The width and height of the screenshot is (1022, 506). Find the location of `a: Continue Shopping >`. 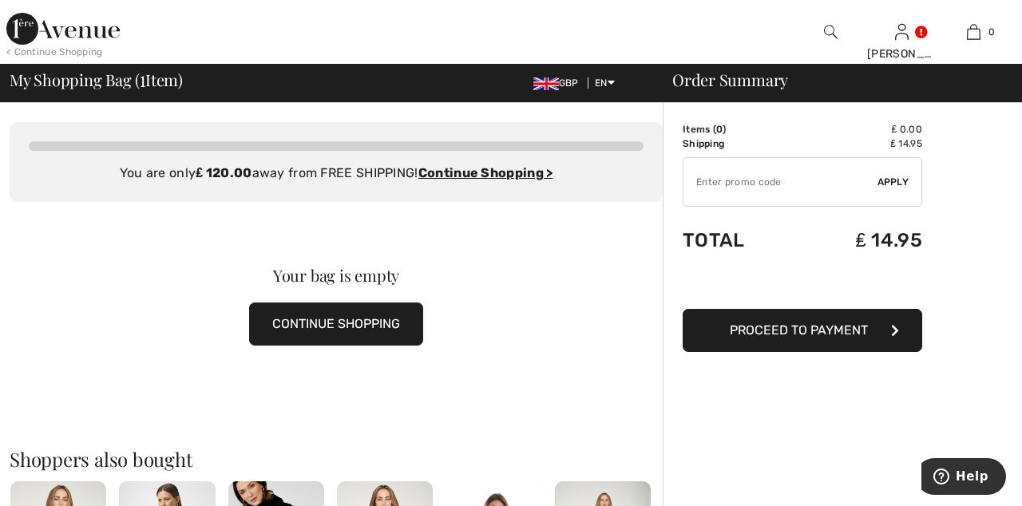

a: Continue Shopping > is located at coordinates (485, 172).